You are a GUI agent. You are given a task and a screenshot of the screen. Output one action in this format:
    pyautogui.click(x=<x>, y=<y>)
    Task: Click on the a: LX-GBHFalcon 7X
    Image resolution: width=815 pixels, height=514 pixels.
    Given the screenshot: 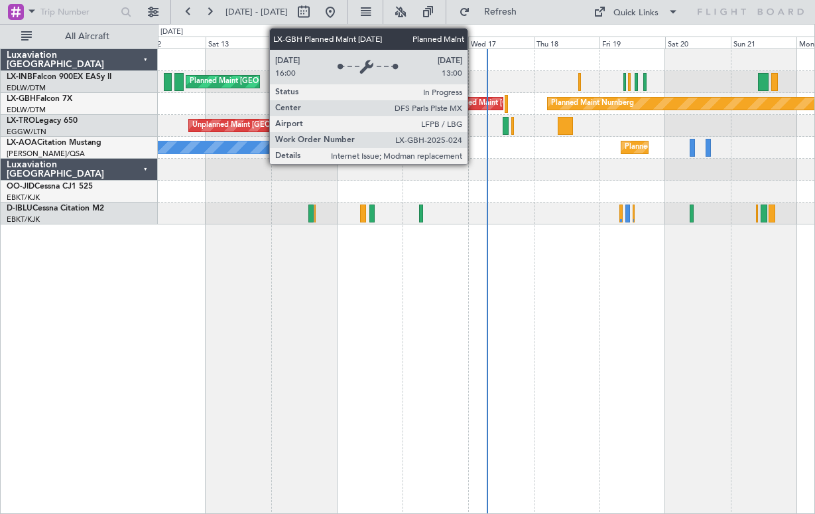 What is the action you would take?
    pyautogui.click(x=39, y=99)
    